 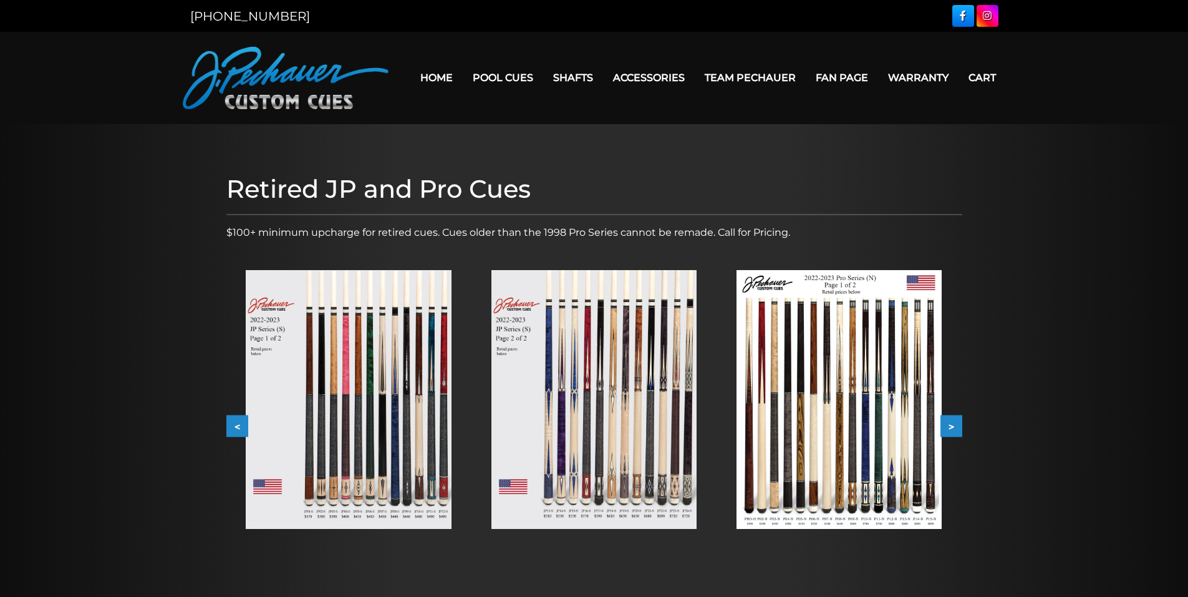 I want to click on a: Pool Cues, so click(x=502, y=77).